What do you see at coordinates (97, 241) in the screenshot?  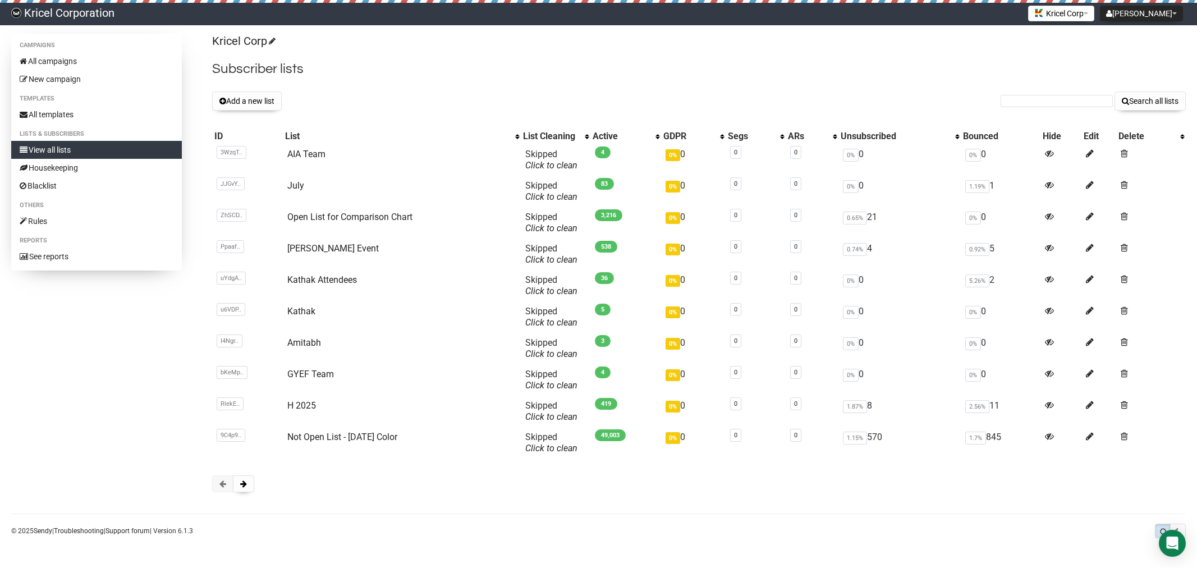 I see `li: Reports` at bounding box center [97, 241].